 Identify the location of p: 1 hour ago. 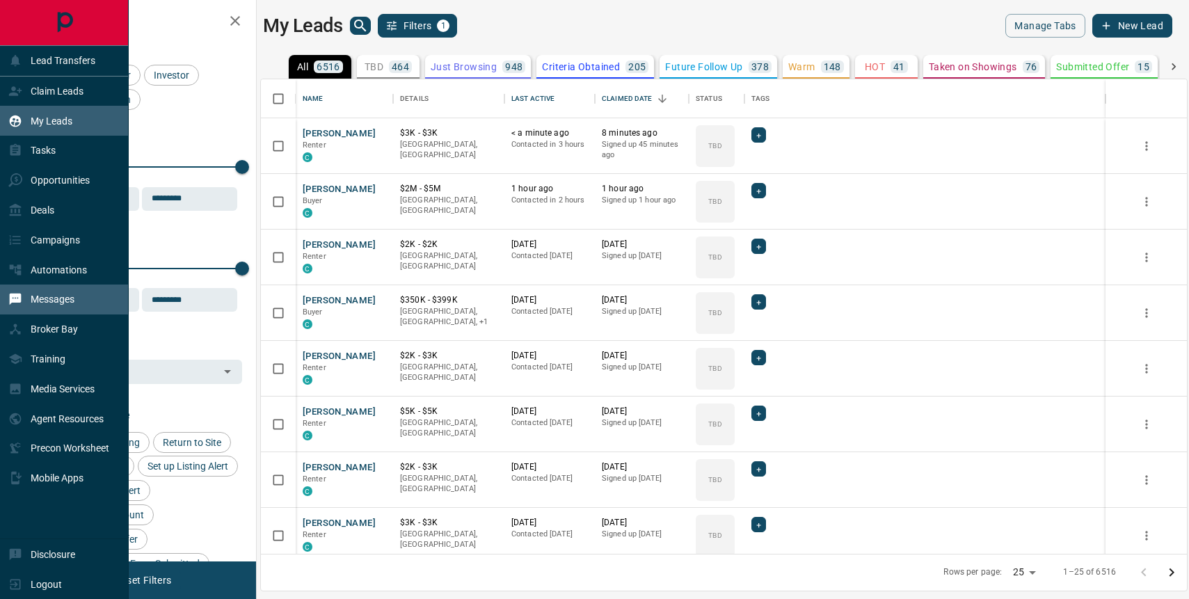
(550, 189).